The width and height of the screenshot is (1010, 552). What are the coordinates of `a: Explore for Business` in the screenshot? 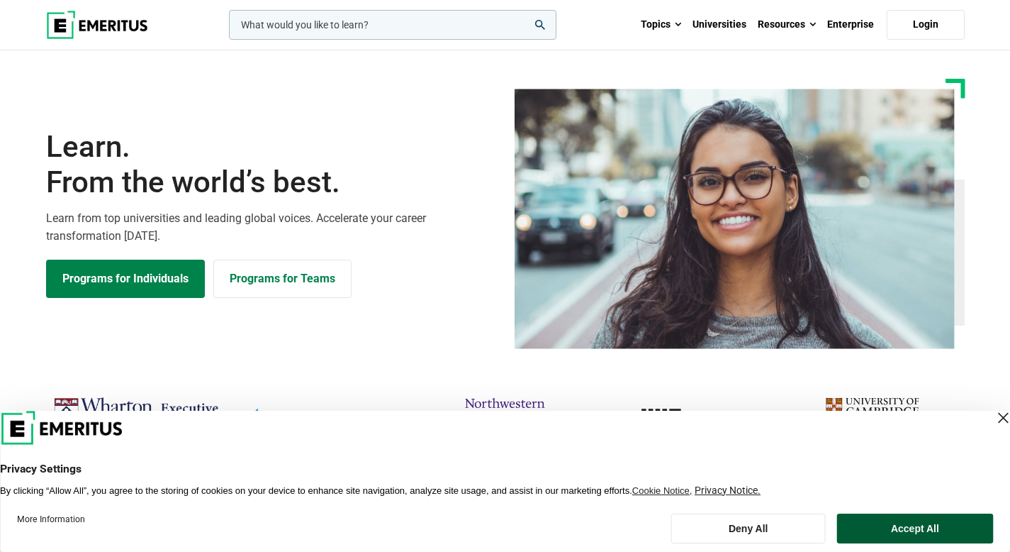 It's located at (282, 279).